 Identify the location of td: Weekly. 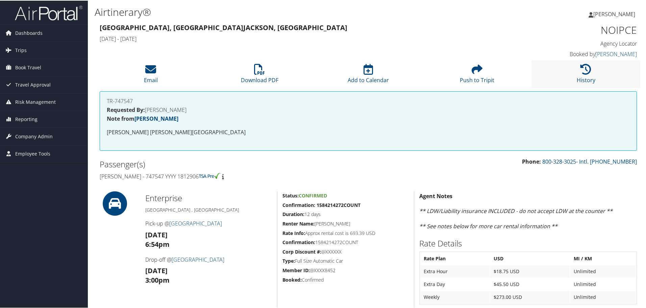
(455, 296).